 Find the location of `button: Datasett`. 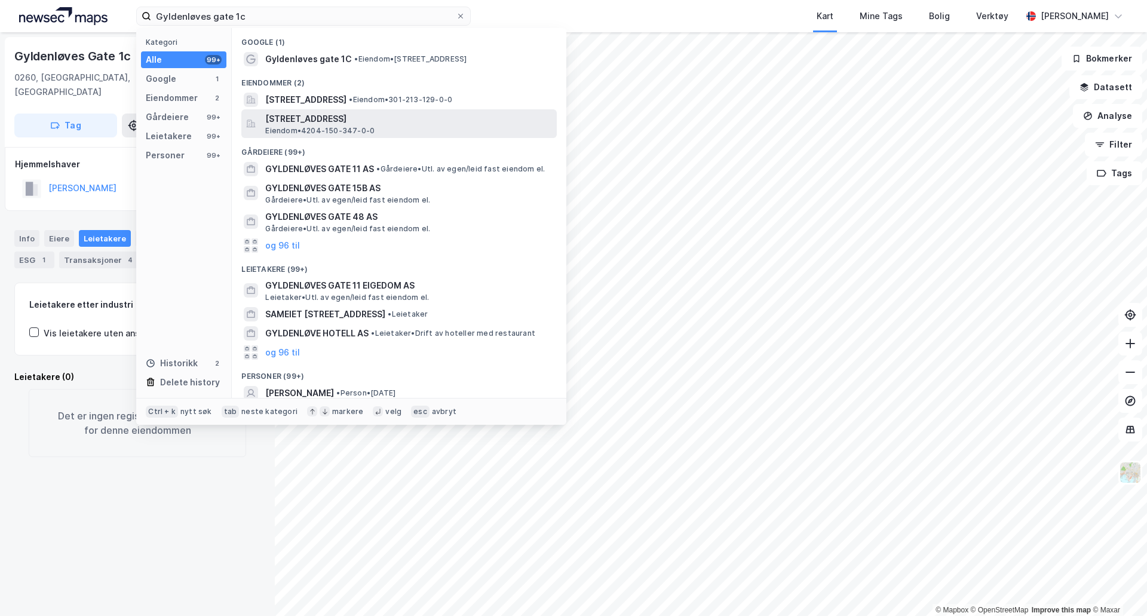

button: Datasett is located at coordinates (1106, 87).